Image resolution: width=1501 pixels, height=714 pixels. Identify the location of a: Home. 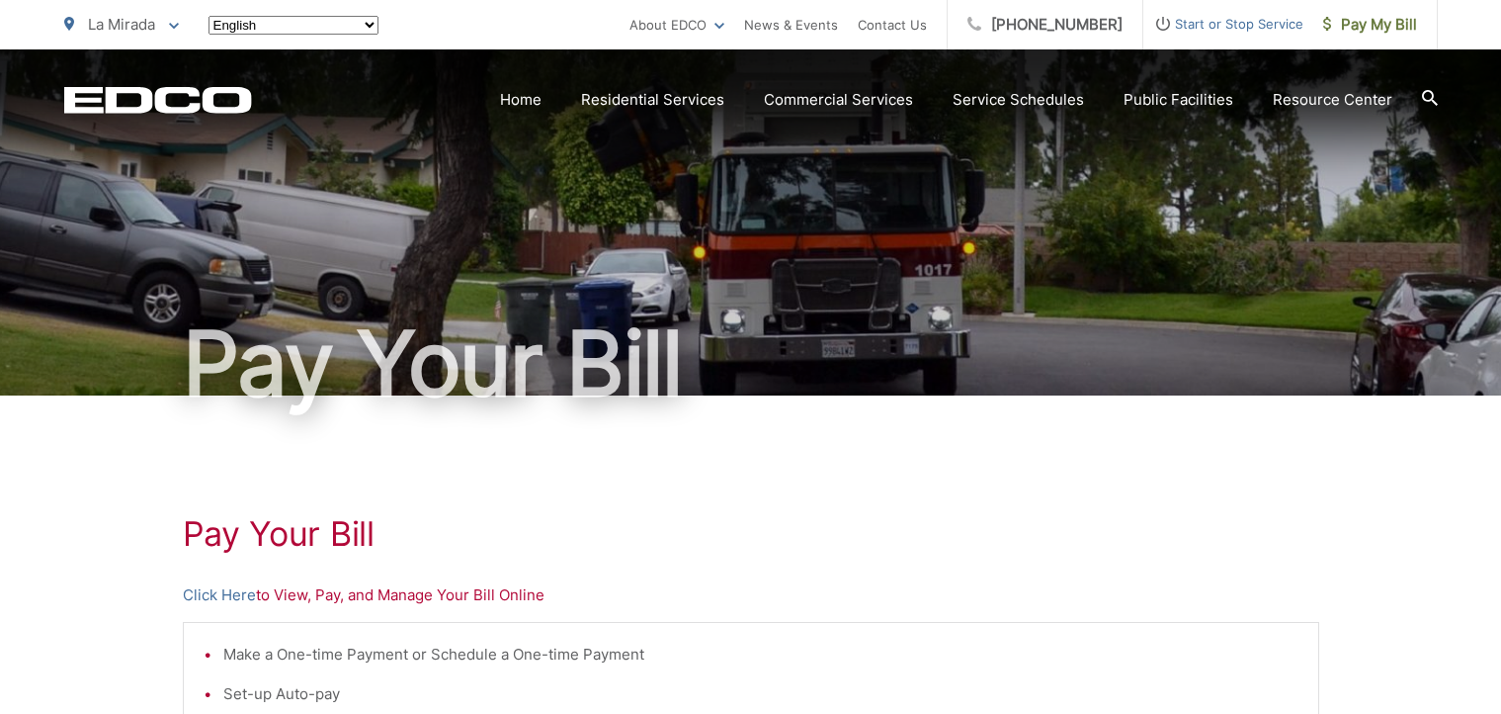
(521, 100).